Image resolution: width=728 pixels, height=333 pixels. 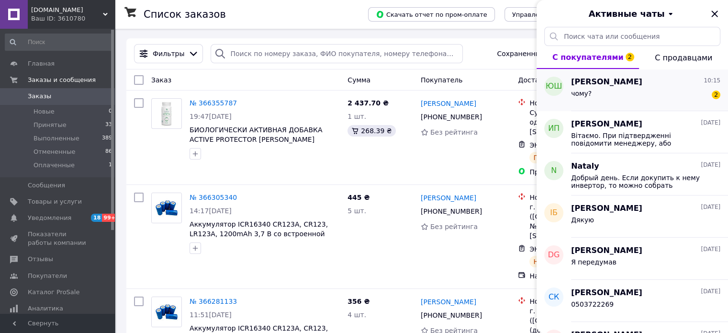 I want to click on span: юш, so click(x=554, y=86).